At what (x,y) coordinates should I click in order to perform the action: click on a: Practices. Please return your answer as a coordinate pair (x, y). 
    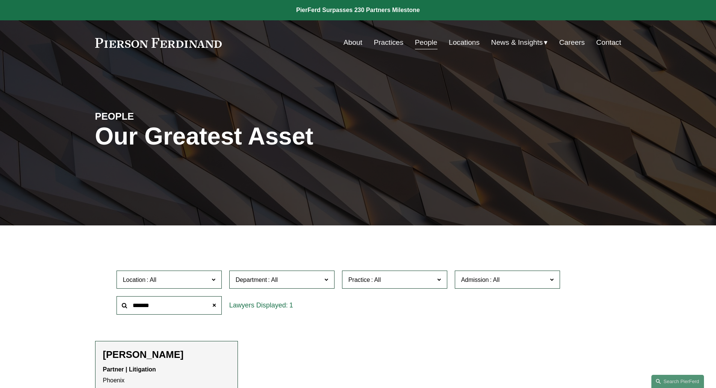
    Looking at the image, I should click on (388, 42).